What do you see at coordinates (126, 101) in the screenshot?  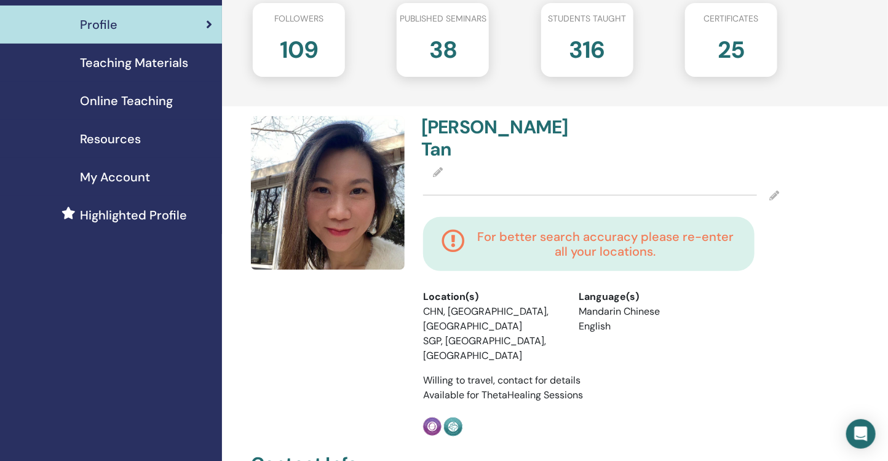 I see `span: Online Teaching` at bounding box center [126, 101].